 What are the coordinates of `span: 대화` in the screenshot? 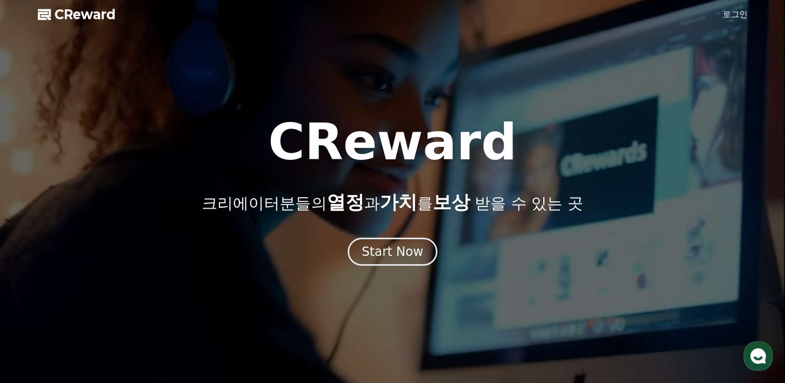 It's located at (101, 317).